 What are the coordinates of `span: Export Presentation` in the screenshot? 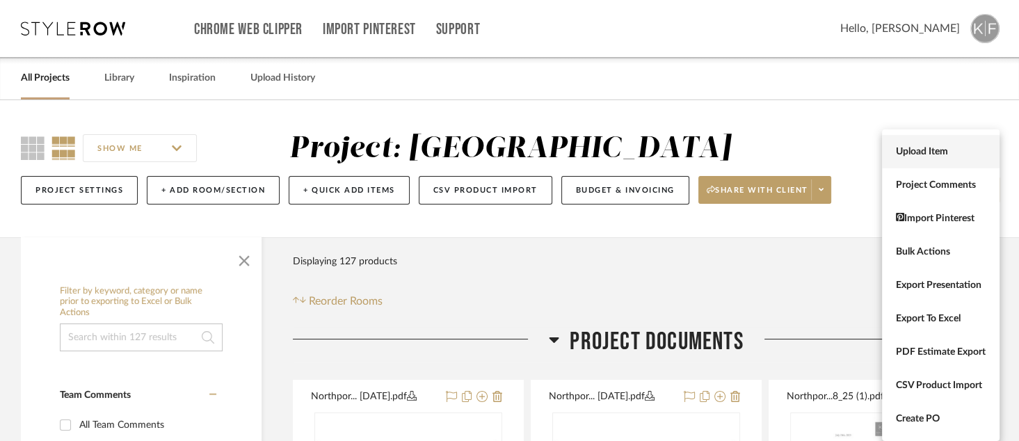 It's located at (940, 285).